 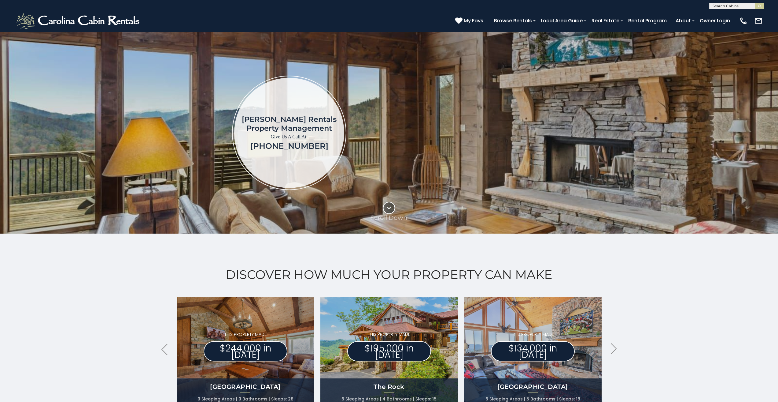 What do you see at coordinates (289, 137) in the screenshot?
I see `p: Give Us A Call At:` at bounding box center [289, 137].